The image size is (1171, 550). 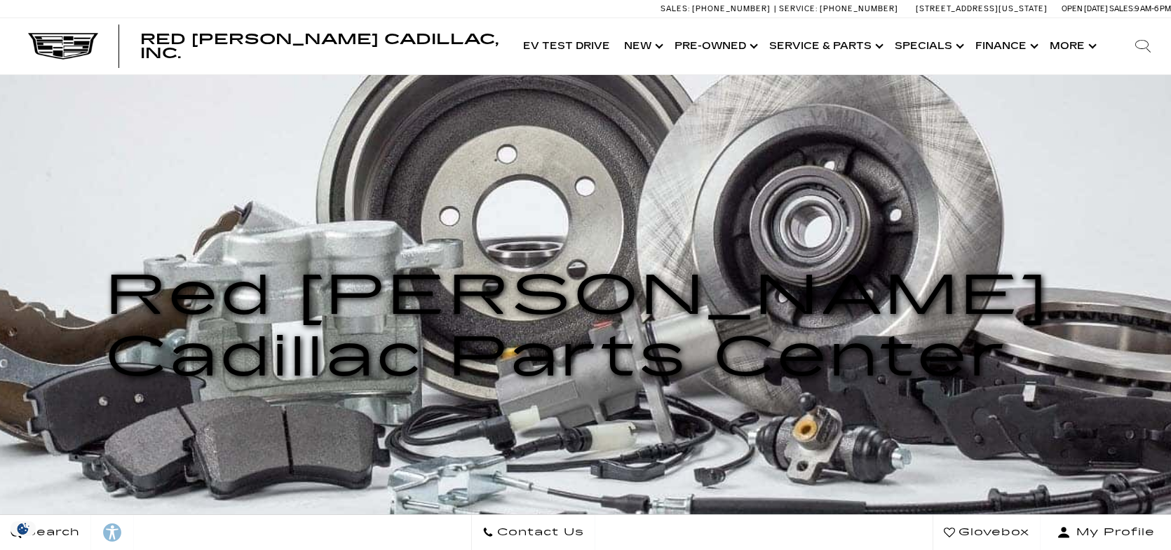 What do you see at coordinates (1106, 533) in the screenshot?
I see `button: Open user profile menu` at bounding box center [1106, 533].